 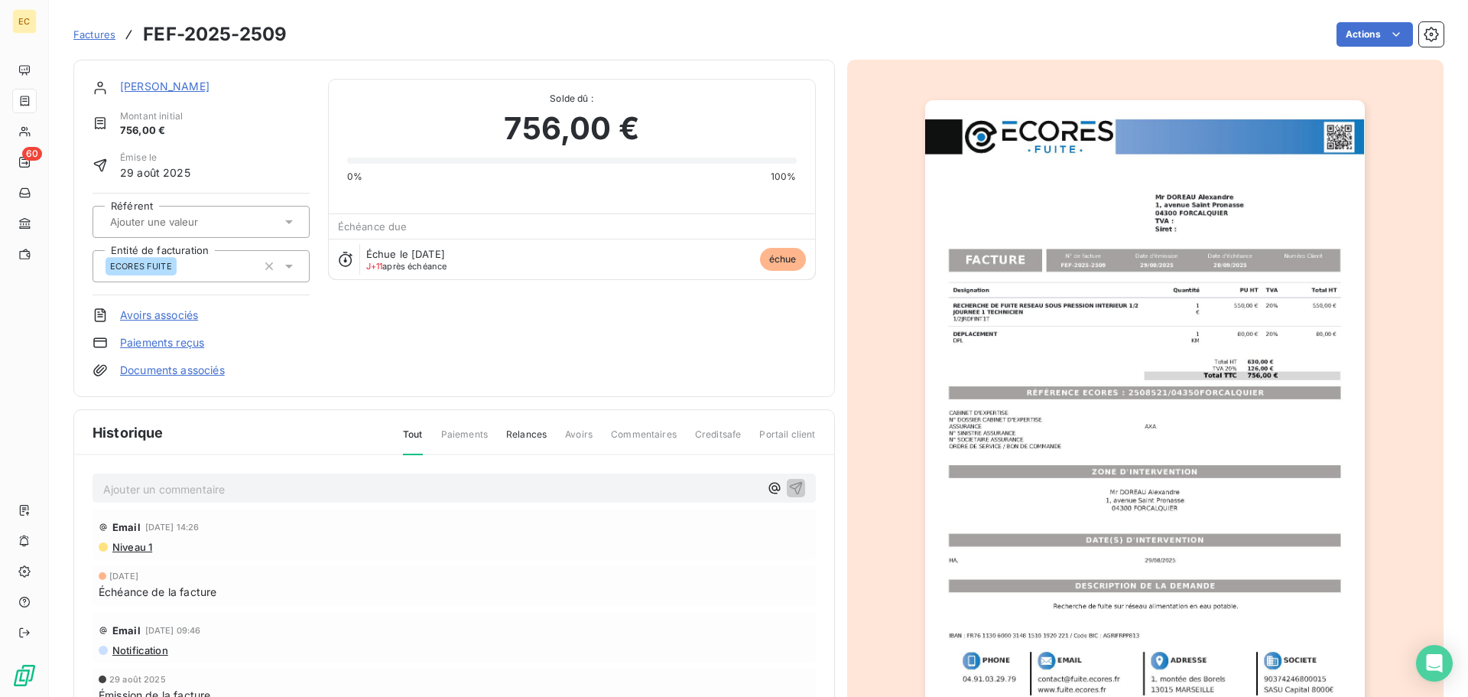 I want to click on span: Creditsafe, so click(x=718, y=440).